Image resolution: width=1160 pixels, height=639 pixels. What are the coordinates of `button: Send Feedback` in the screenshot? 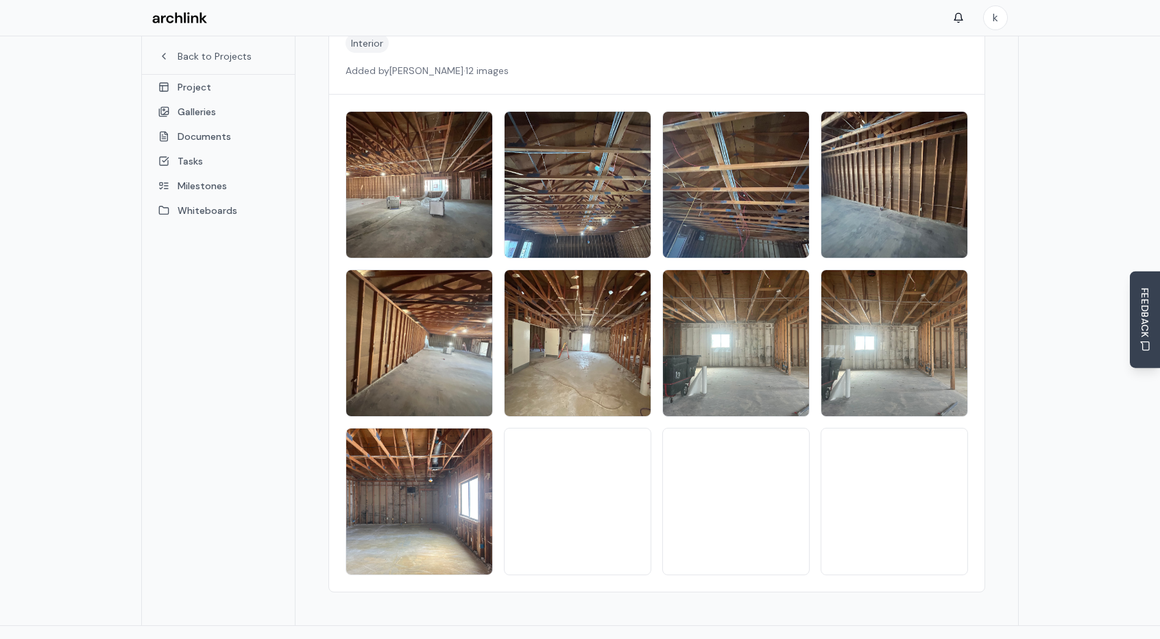 It's located at (1145, 319).